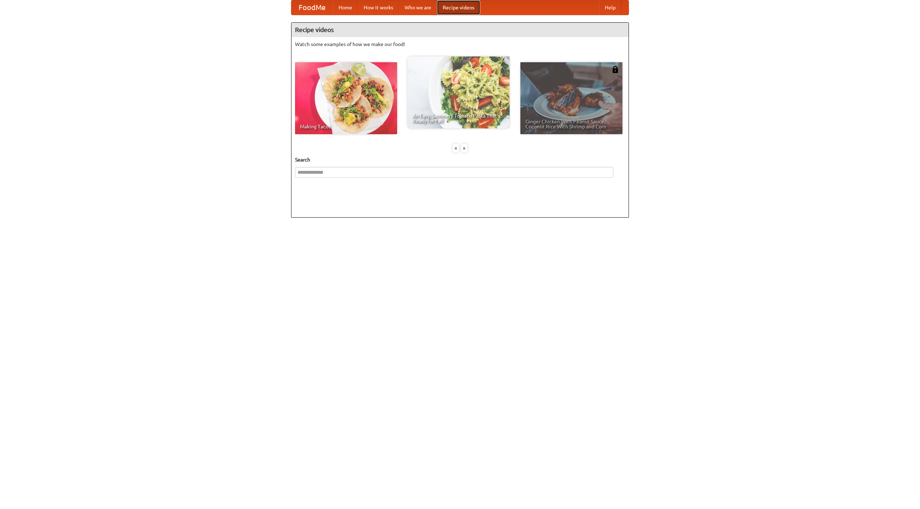  What do you see at coordinates (459, 92) in the screenshot?
I see `a: An Easy, Summery Tomato Pasta That's Ready for Fall` at bounding box center [459, 92].